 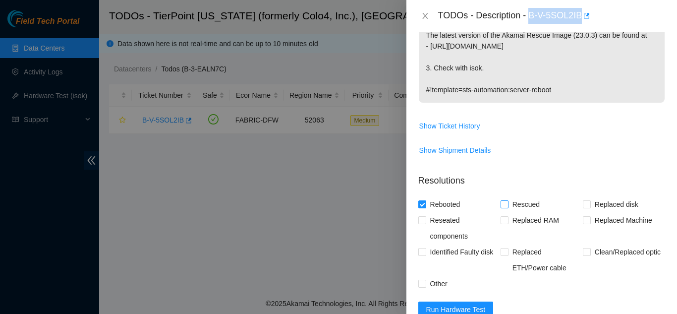 I want to click on button: Show Ticket History, so click(x=449, y=126).